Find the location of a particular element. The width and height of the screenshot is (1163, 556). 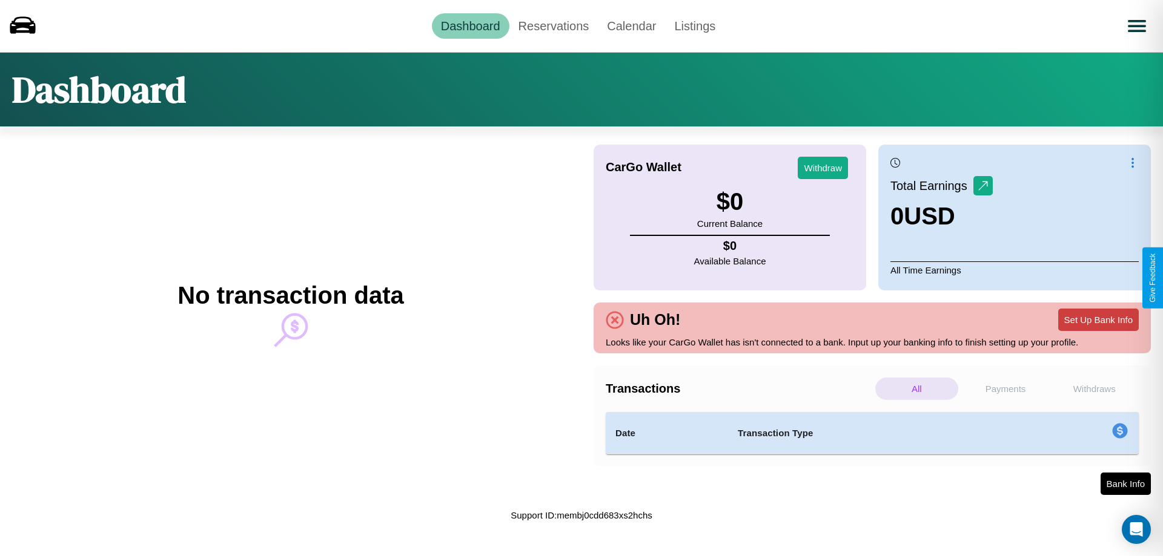

h4: Transaction Type is located at coordinates (875, 434).